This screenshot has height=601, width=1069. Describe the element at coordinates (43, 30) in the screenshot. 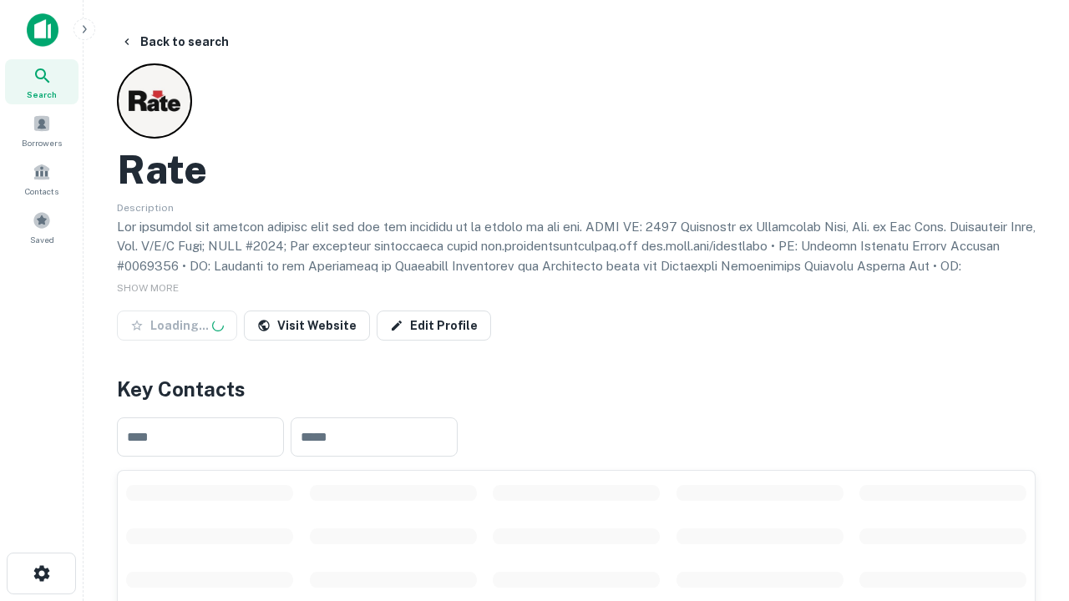

I see `img: capitalize-icon.png` at that location.